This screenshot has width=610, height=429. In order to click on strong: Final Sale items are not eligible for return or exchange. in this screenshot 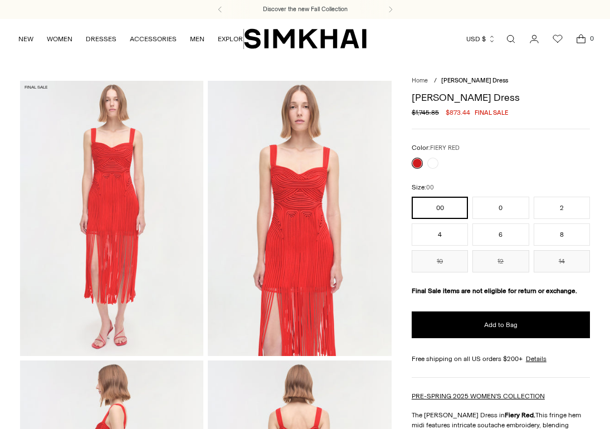, I will do `click(494, 291)`.